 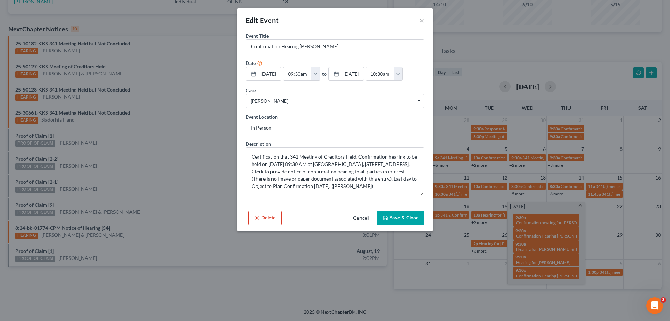 I want to click on span: Event Title, so click(x=257, y=36).